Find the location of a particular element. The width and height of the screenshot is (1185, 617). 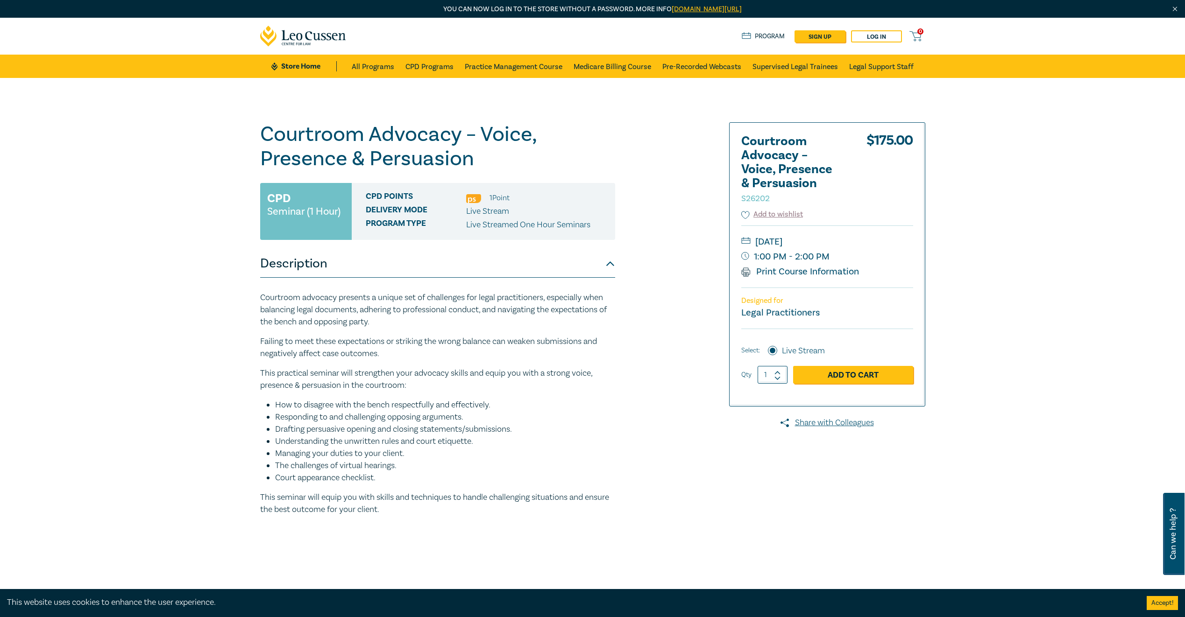

img: Close is located at coordinates (1174, 9).